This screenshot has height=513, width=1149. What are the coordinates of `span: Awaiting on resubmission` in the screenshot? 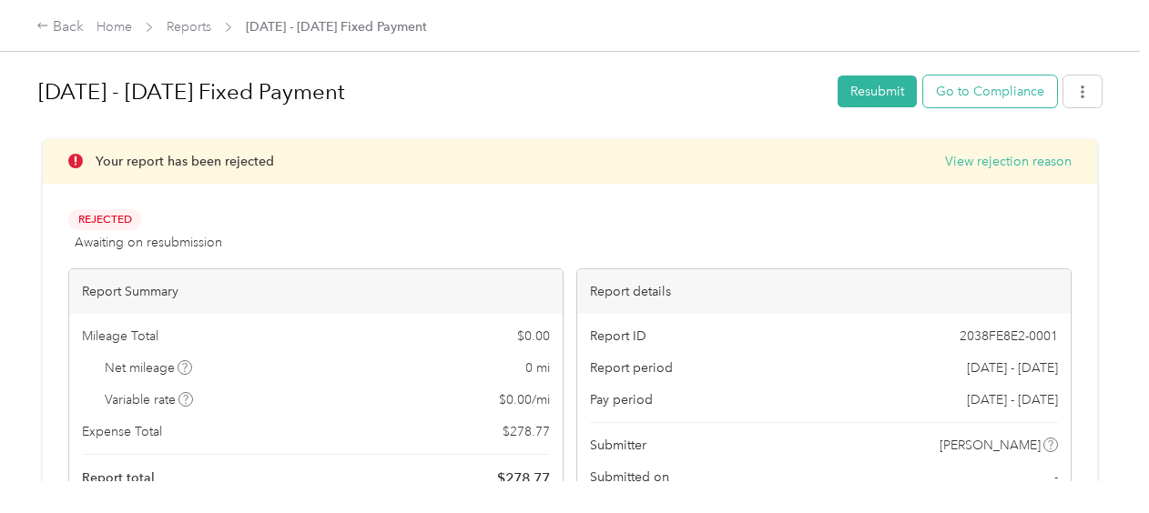 It's located at (148, 242).